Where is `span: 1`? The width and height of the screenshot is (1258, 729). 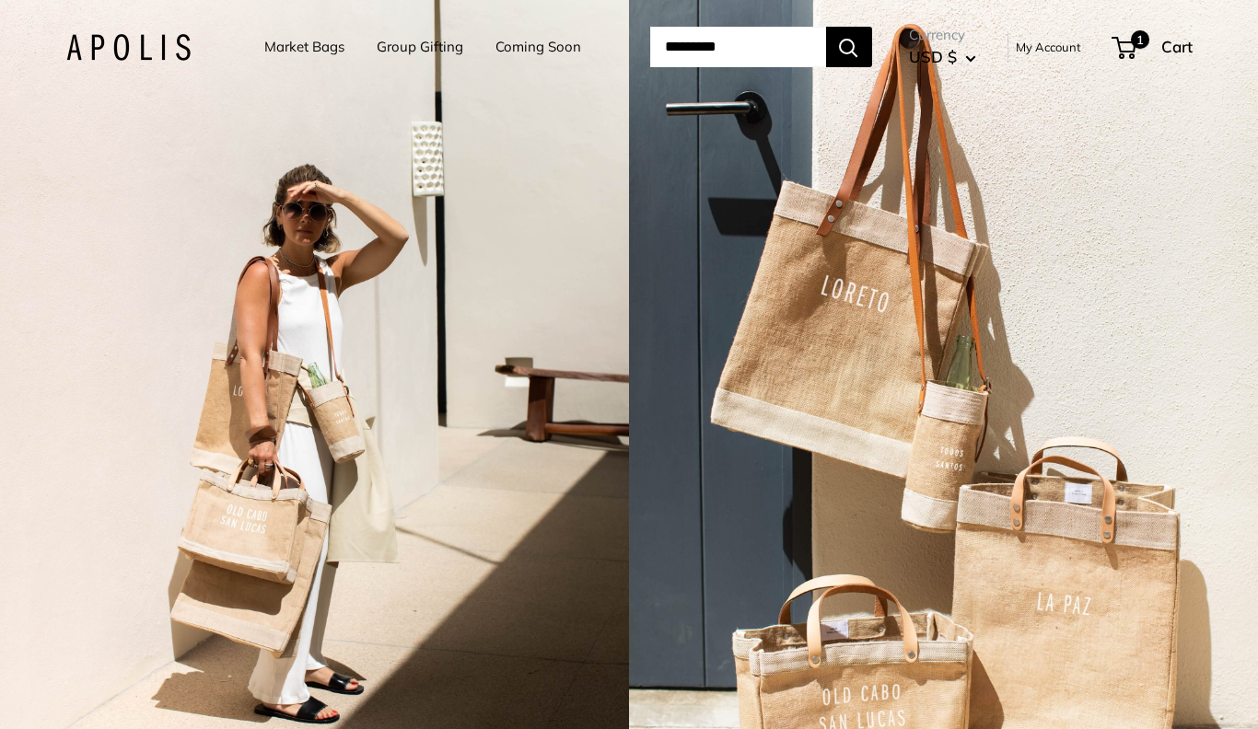
span: 1 is located at coordinates (1139, 40).